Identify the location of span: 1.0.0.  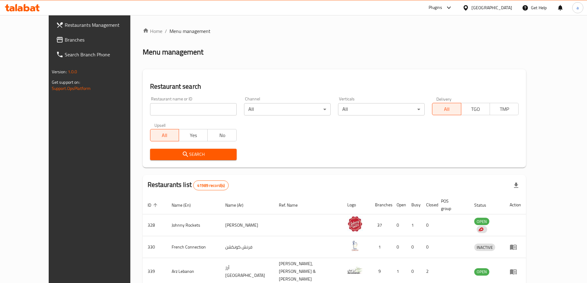
(72, 72).